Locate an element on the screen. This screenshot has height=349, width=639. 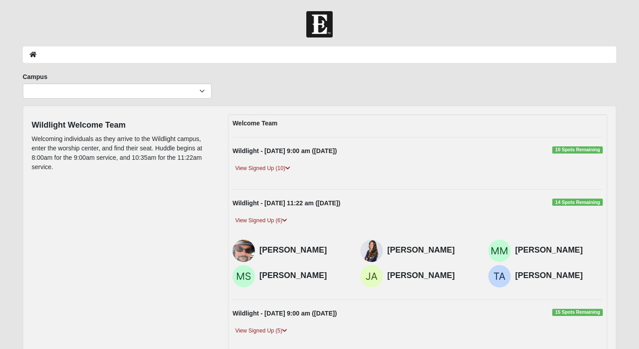
h4: Wildlight Welcome Team is located at coordinates (123, 126).